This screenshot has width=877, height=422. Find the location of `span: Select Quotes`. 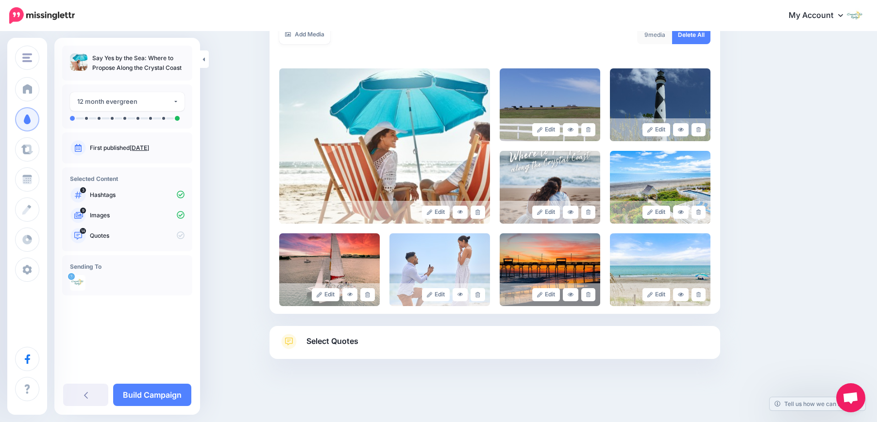

span: Select Quotes is located at coordinates (332, 341).